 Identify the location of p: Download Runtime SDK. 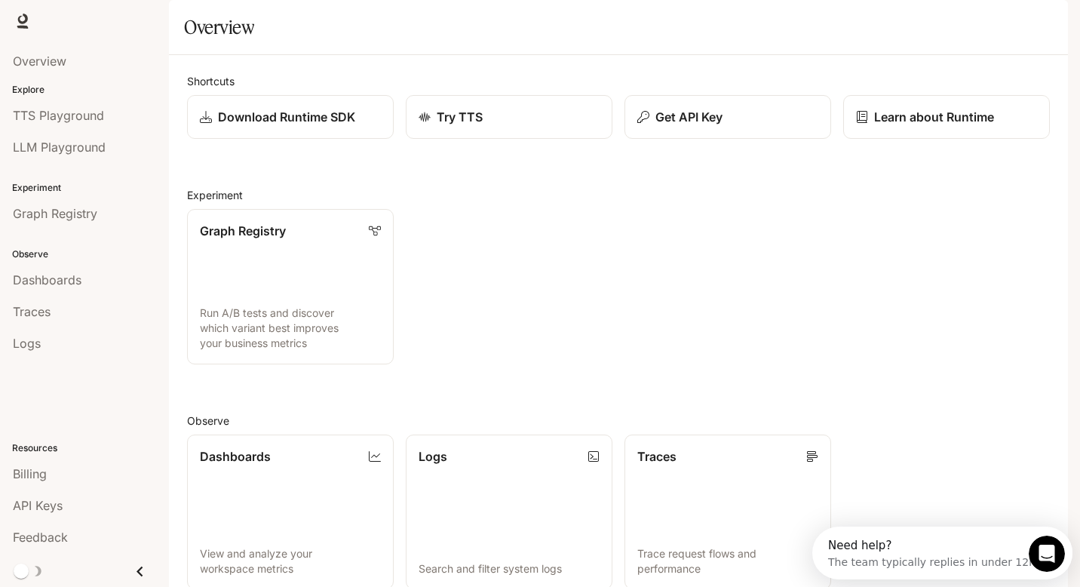
(287, 117).